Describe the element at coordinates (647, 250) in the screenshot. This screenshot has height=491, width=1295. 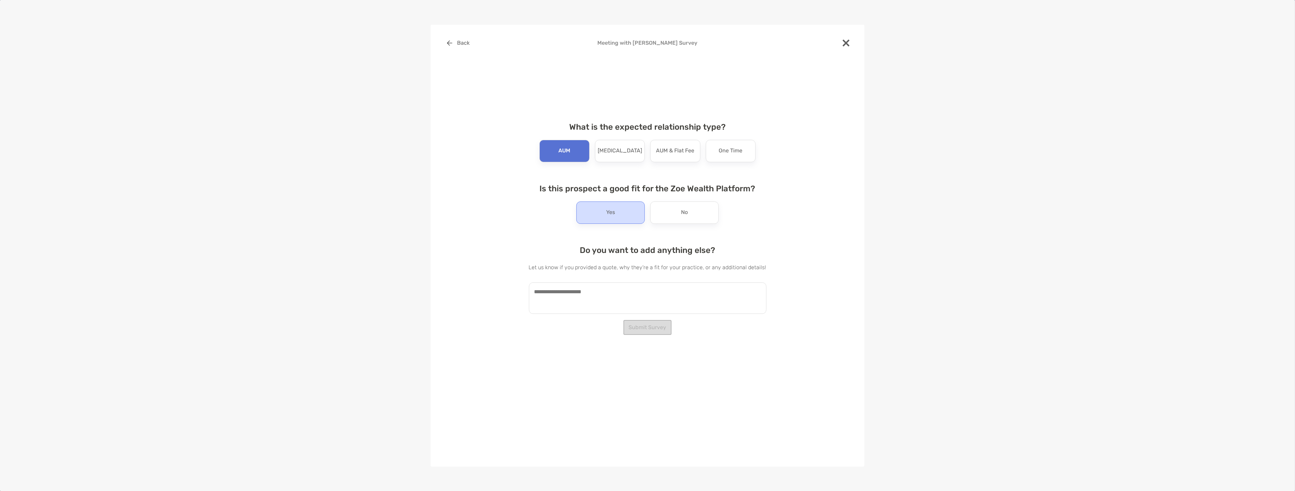
I see `h4: Do you want to add anything else?` at that location.